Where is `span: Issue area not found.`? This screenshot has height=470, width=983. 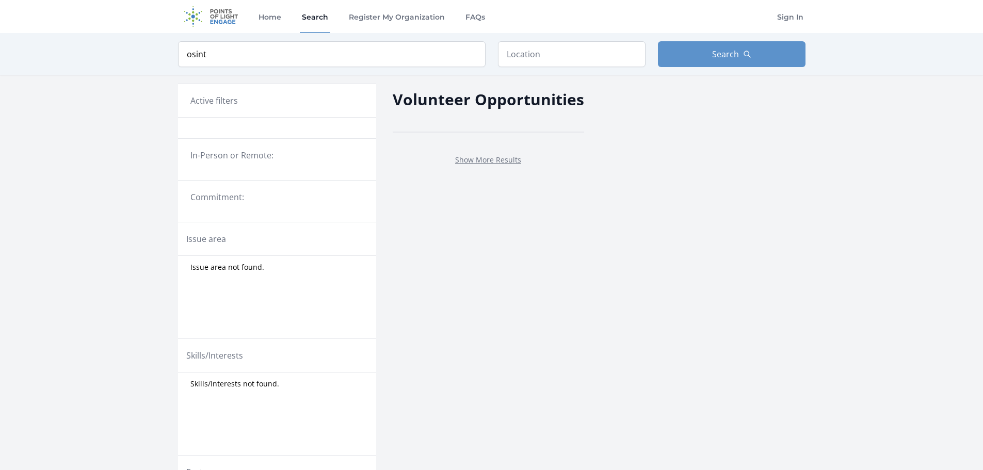
span: Issue area not found. is located at coordinates (227, 267).